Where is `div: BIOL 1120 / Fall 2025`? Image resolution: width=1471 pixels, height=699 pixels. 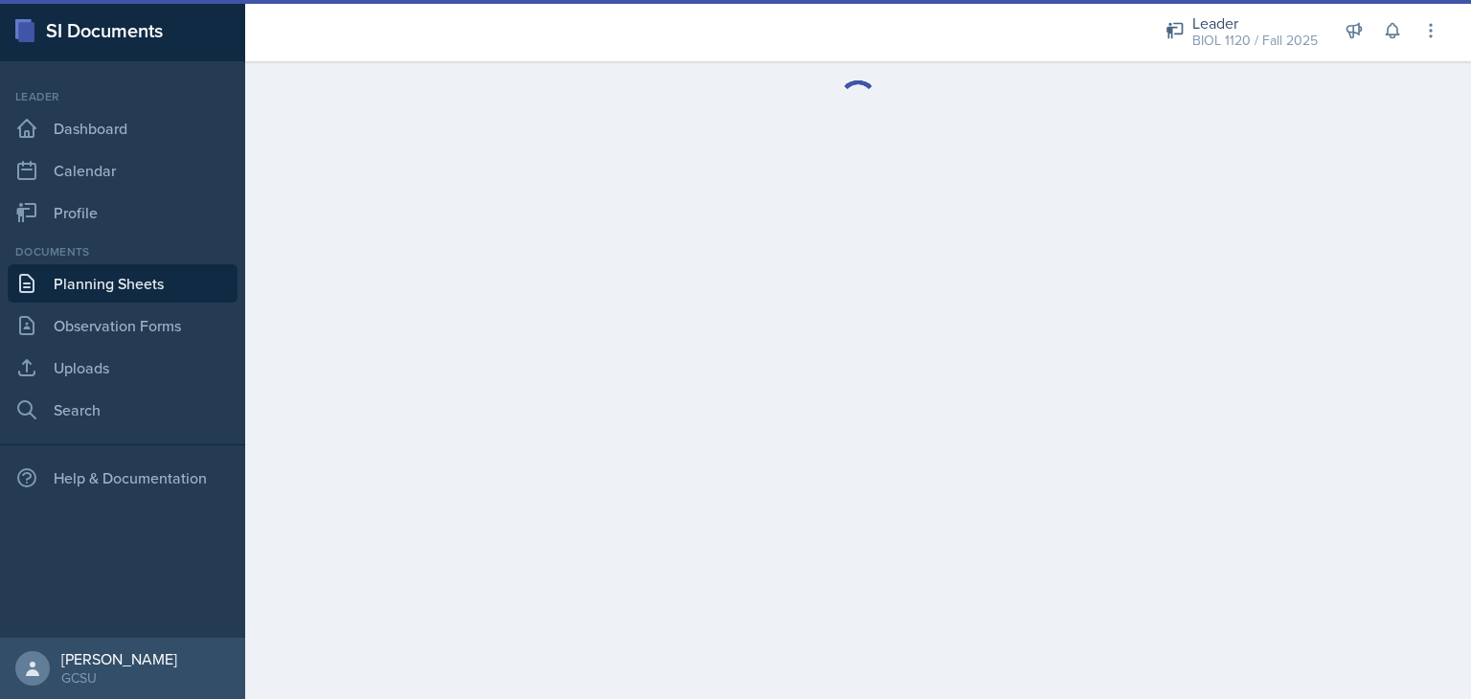 div: BIOL 1120 / Fall 2025 is located at coordinates (1254, 40).